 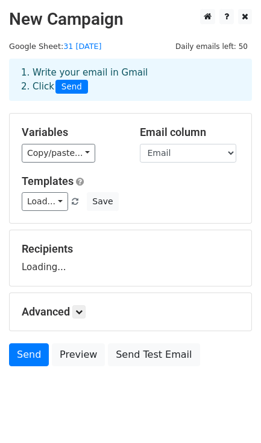 What do you see at coordinates (103, 201) in the screenshot?
I see `button: Save` at bounding box center [103, 201].